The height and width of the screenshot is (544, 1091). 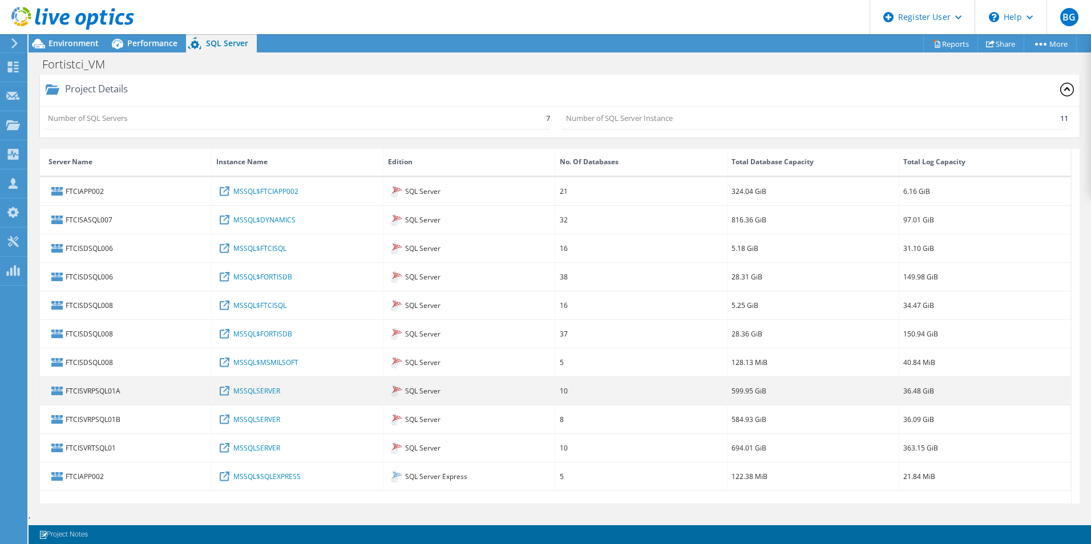 What do you see at coordinates (125, 220) in the screenshot?
I see `div: FTCISASQL007` at bounding box center [125, 220].